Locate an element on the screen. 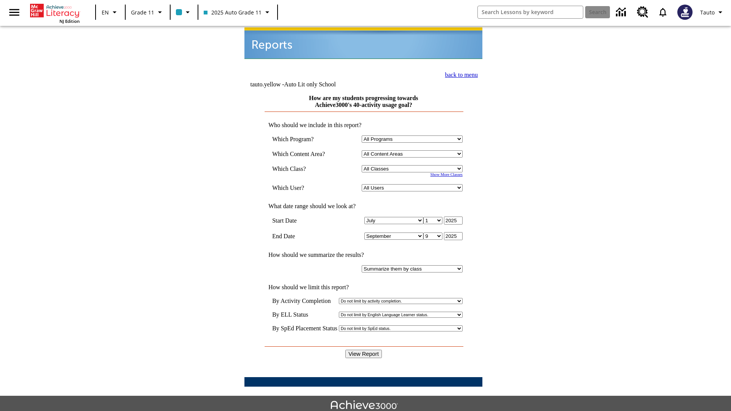 The width and height of the screenshot is (731, 411). button: Class: 2025 Auto Grade 11, Select your class is located at coordinates (238, 12).